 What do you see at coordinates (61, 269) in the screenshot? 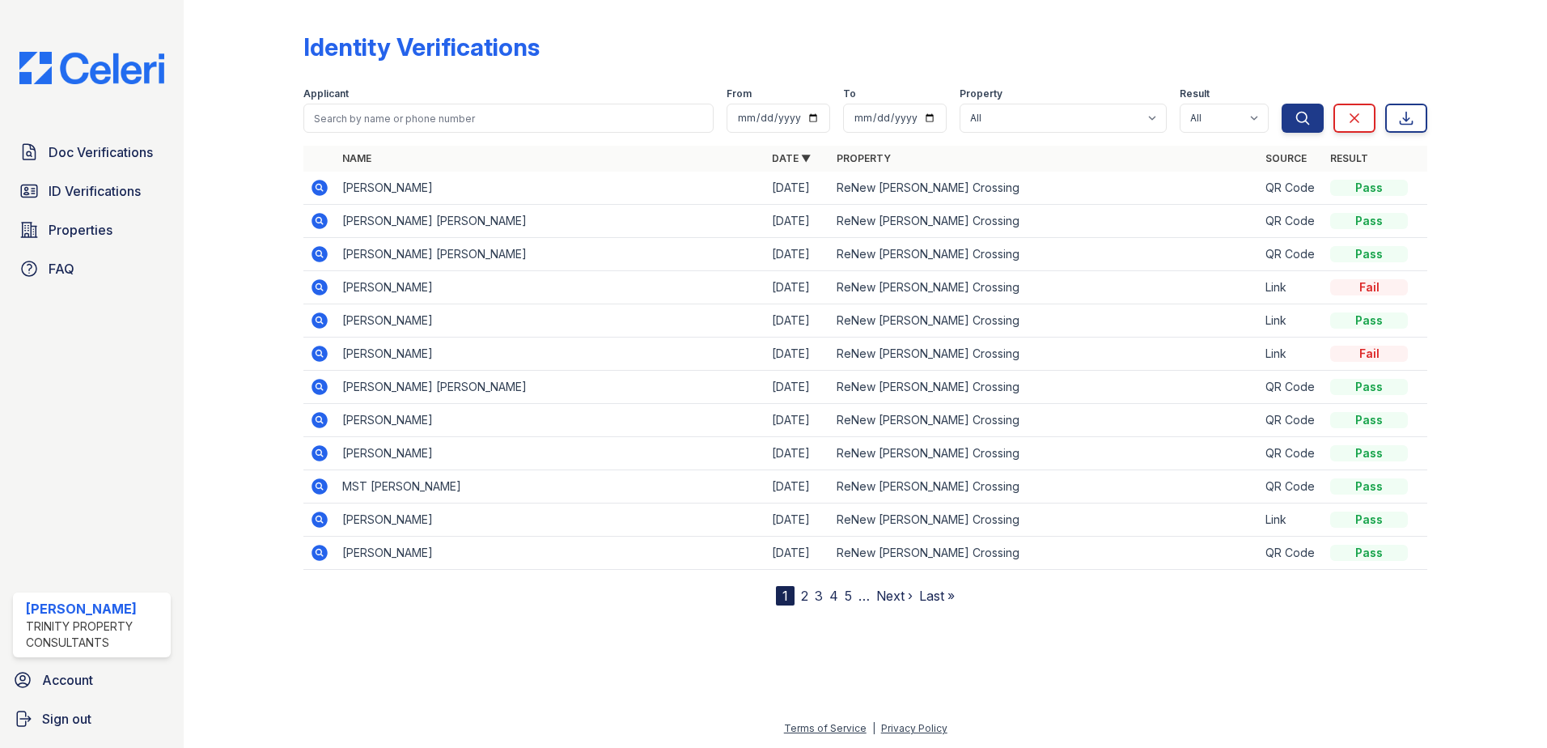
I see `span: FAQ` at bounding box center [61, 269].